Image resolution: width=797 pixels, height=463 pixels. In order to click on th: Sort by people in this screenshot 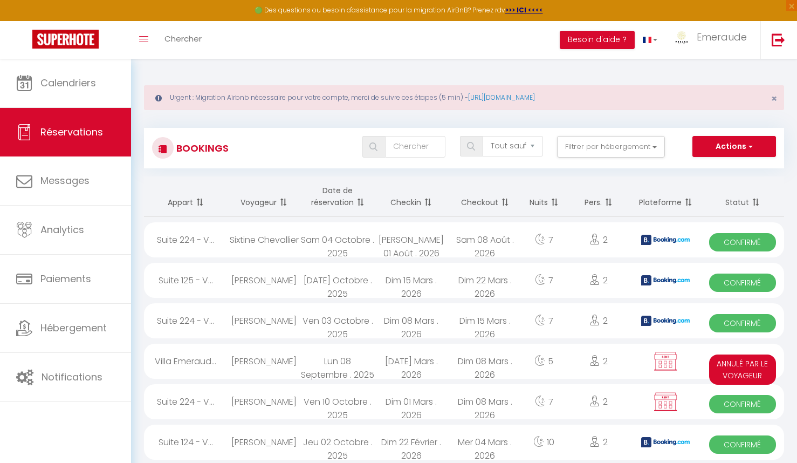, I will do `click(598, 196)`.